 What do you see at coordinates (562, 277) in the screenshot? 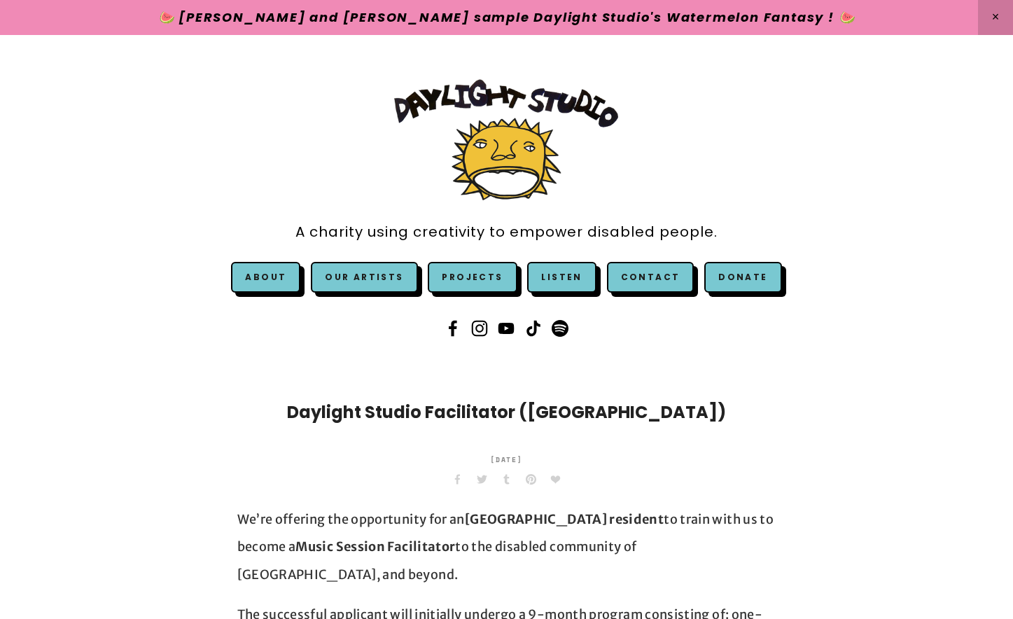
I see `a: Listen` at bounding box center [562, 277].